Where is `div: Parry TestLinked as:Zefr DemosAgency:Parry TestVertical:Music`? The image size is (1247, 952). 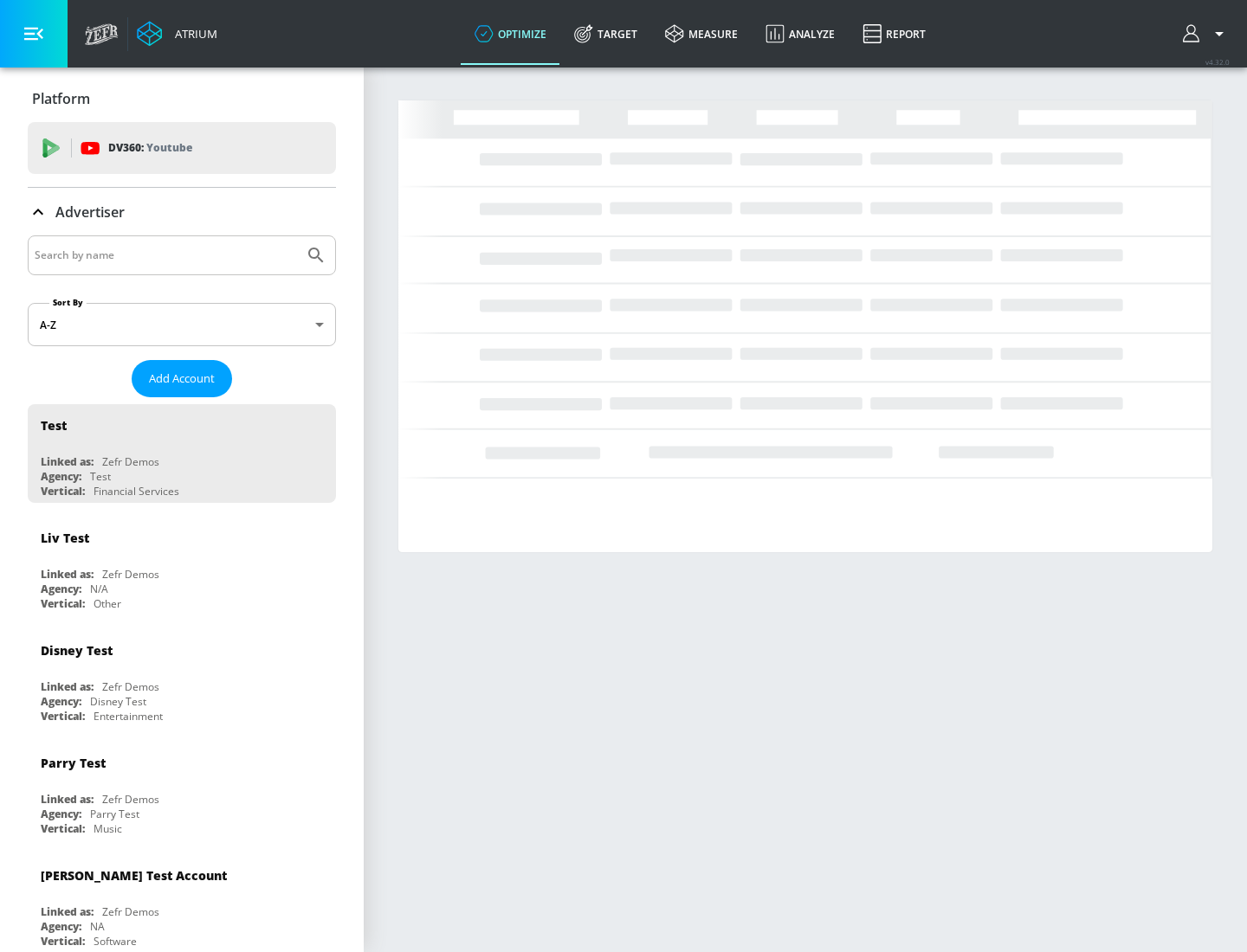
div: Parry TestLinked as:Zefr DemosAgency:Parry TestVertical:Music is located at coordinates (182, 792).